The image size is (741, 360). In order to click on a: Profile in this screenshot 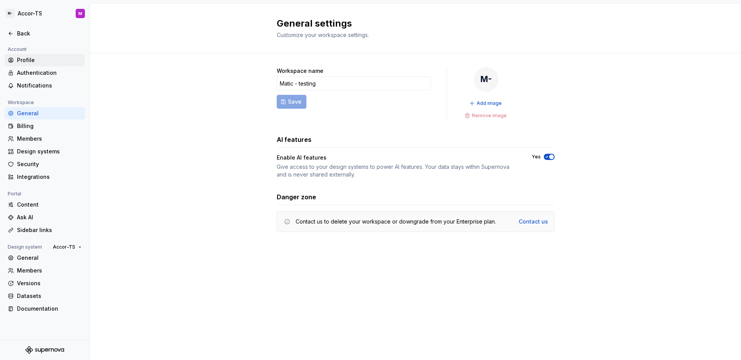, I will do `click(45, 60)`.